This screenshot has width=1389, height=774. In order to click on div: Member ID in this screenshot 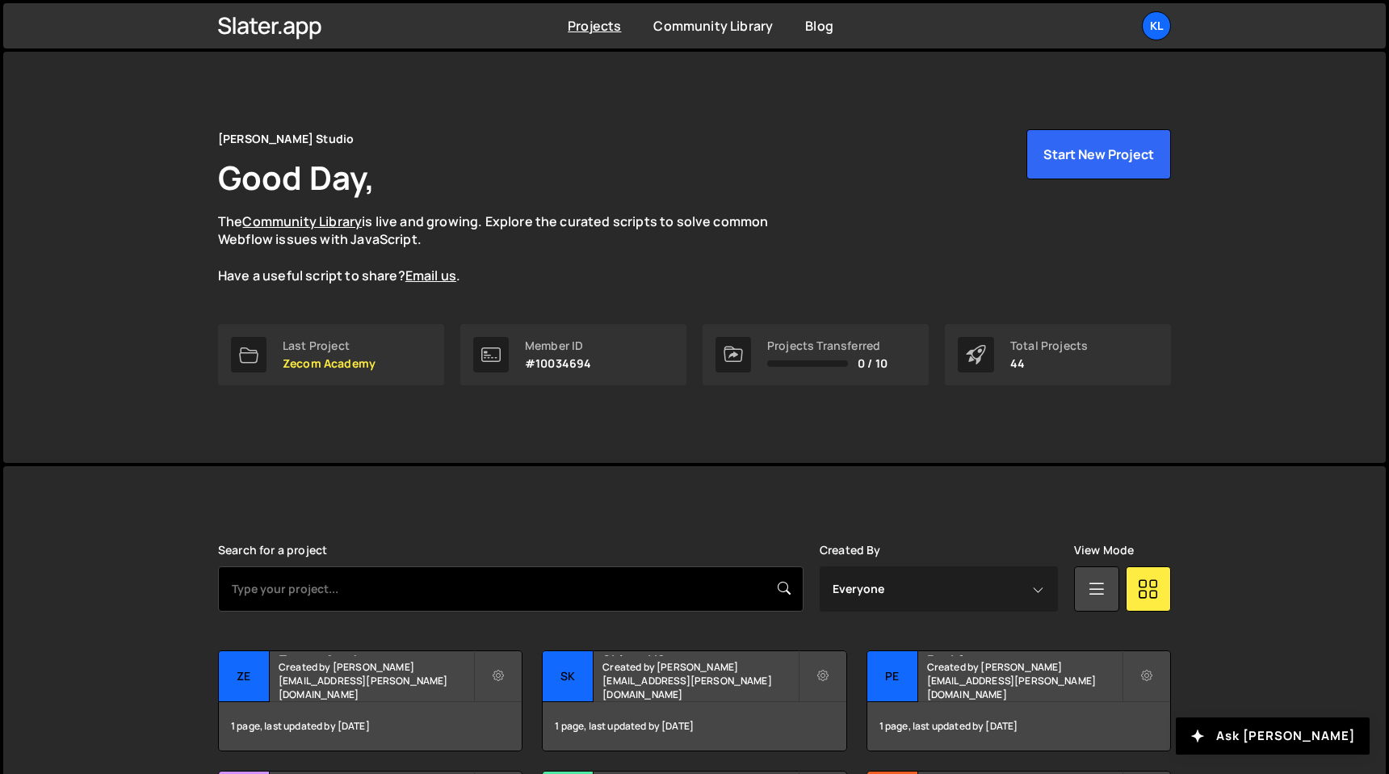, I will do `click(558, 346)`.